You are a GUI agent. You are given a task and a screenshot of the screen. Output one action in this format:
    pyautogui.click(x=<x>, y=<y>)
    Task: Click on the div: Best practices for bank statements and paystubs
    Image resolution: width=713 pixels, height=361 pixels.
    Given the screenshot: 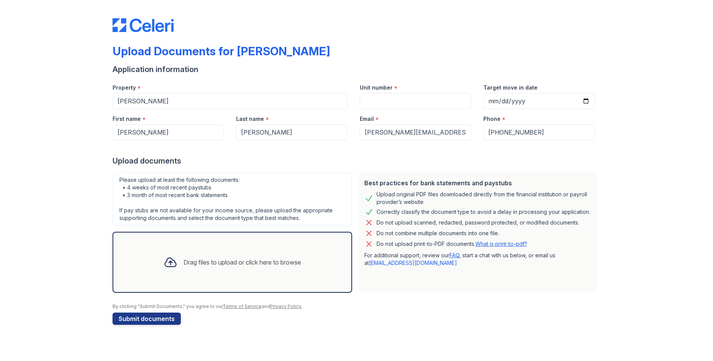 What is the action you would take?
    pyautogui.click(x=478, y=183)
    